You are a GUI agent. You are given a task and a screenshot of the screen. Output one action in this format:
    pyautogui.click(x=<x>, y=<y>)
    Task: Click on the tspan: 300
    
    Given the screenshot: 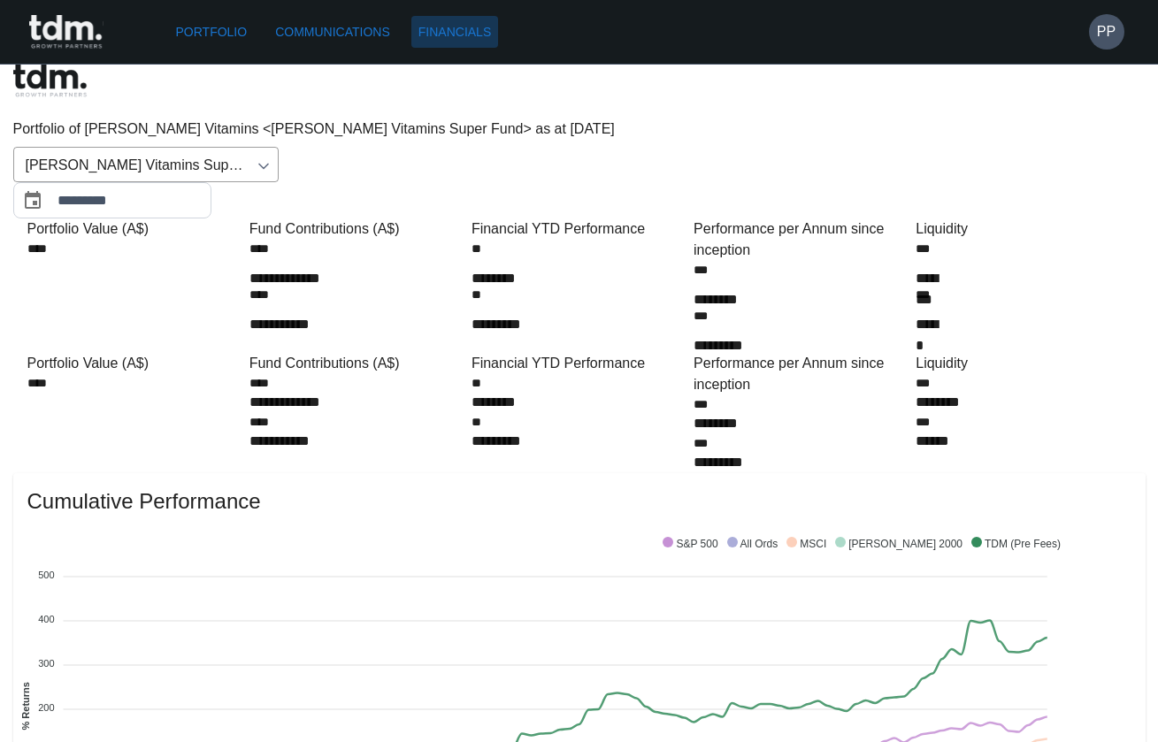 What is the action you would take?
    pyautogui.click(x=46, y=664)
    